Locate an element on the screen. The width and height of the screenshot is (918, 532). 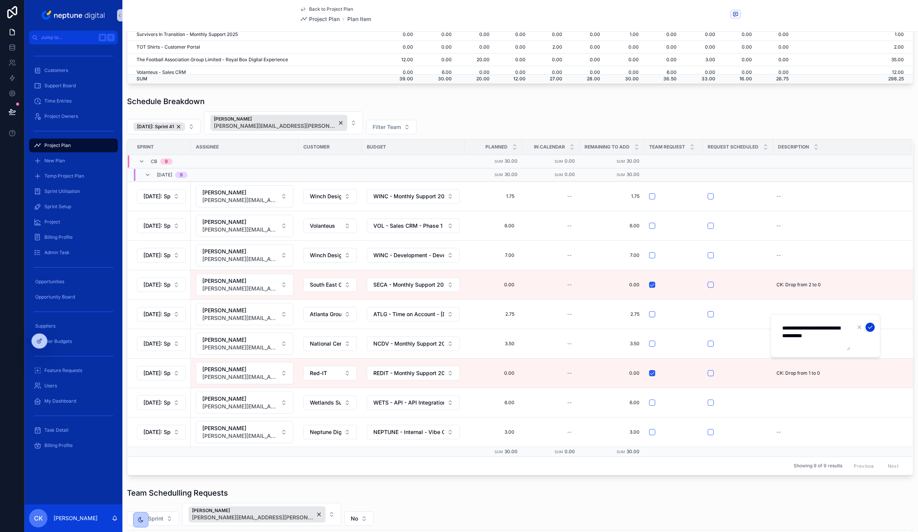
a: Project is located at coordinates (73, 222).